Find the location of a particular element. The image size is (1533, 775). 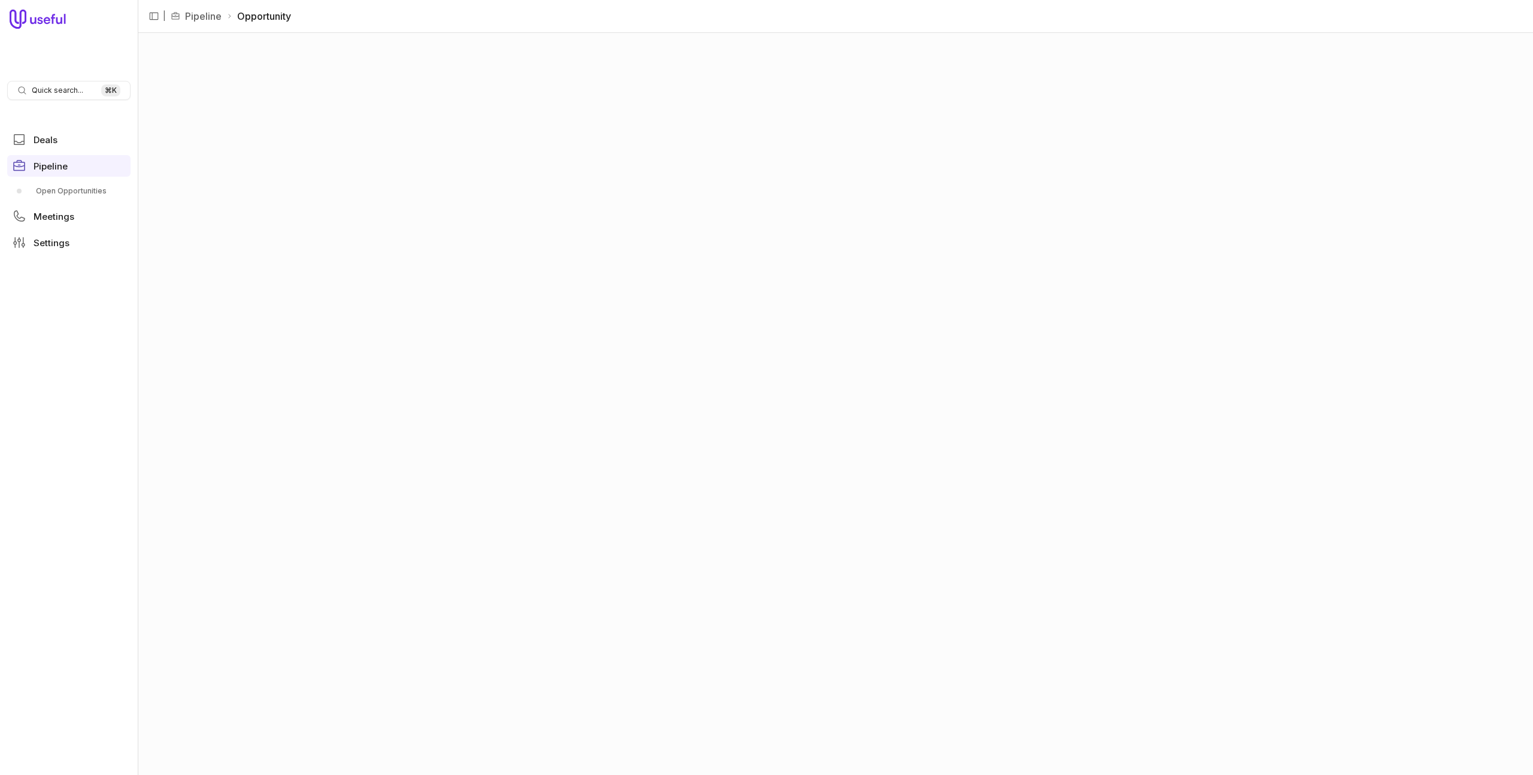

span: Quick search... is located at coordinates (57, 90).